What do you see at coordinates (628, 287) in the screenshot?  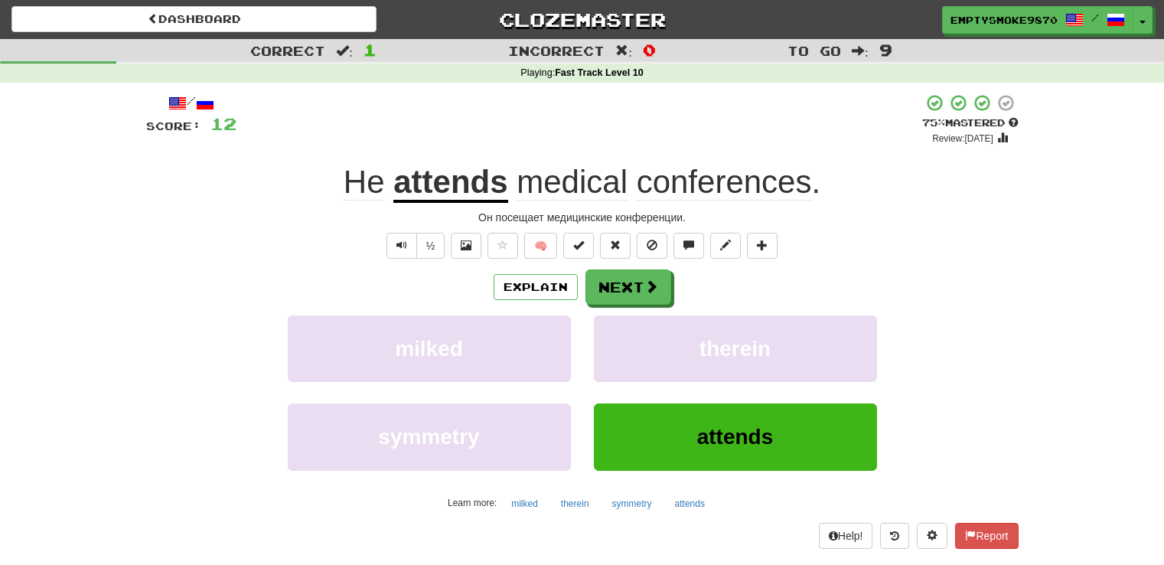 I see `button: Next` at bounding box center [628, 287].